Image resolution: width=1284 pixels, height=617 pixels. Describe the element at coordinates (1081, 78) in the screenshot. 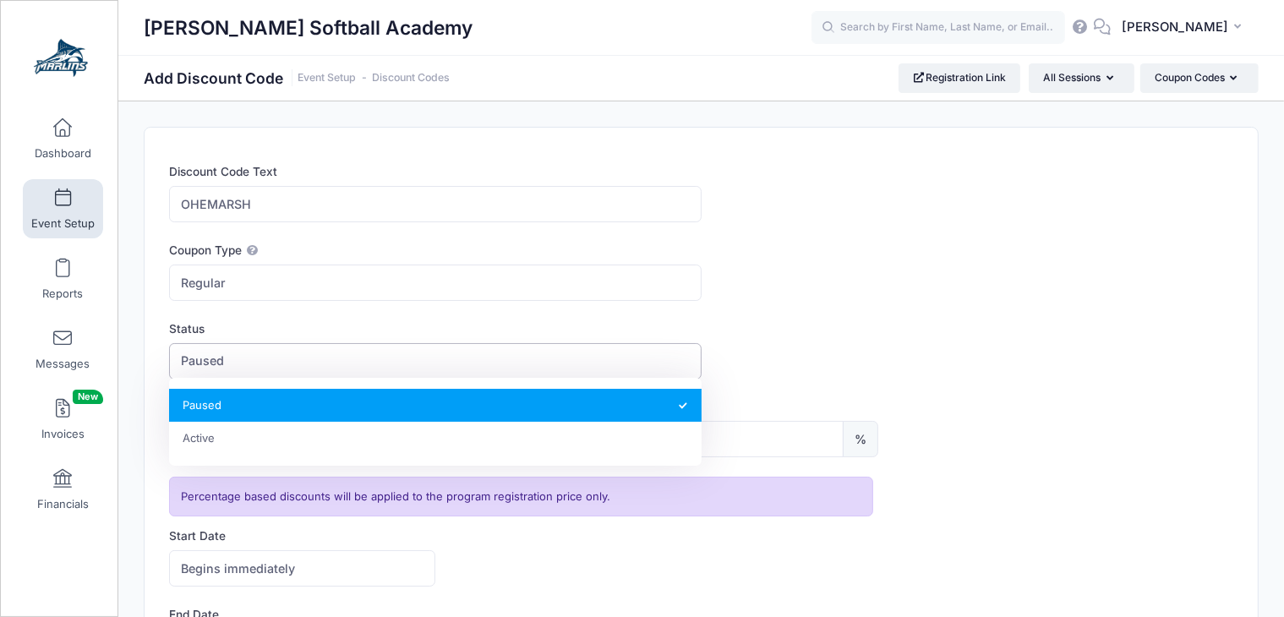

I see `button: All Sessions` at that location.